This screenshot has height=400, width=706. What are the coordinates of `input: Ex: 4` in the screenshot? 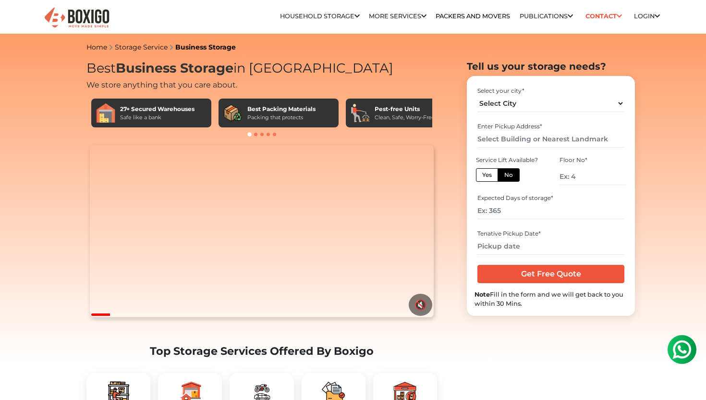 It's located at (593, 176).